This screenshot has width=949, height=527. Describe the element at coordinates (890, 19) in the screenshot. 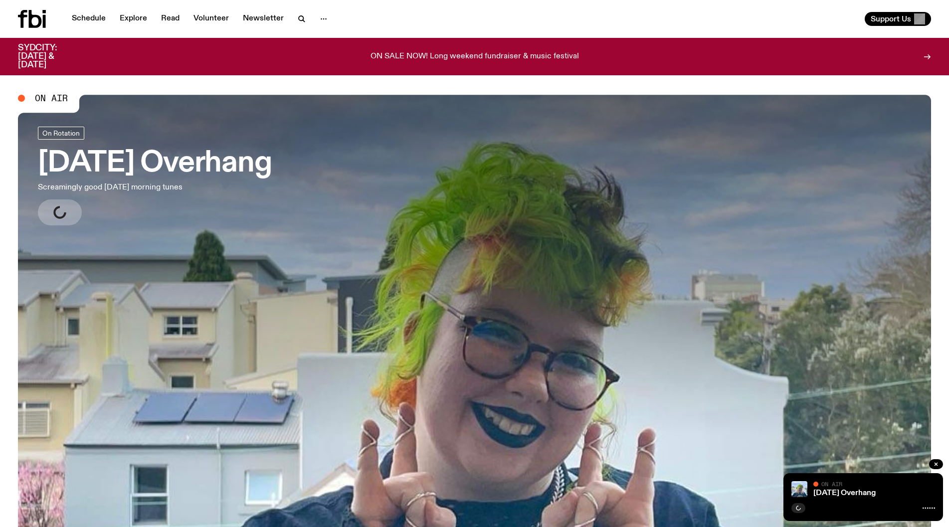

I see `span: Support Us` at that location.